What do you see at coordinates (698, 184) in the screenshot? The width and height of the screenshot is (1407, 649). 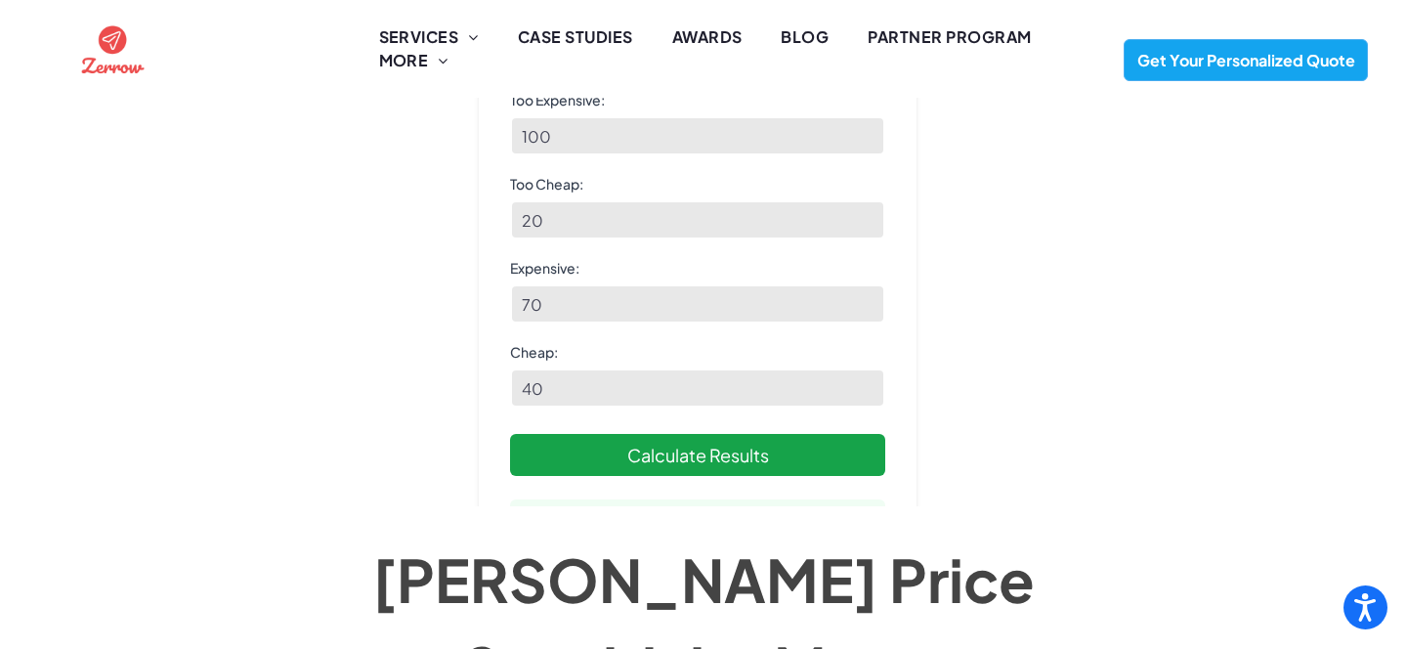 I see `label: Too Cheap:` at bounding box center [698, 184].